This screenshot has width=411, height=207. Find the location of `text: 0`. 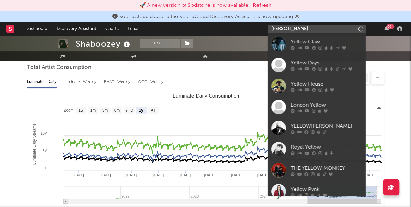

text: 0 is located at coordinates (46, 168).